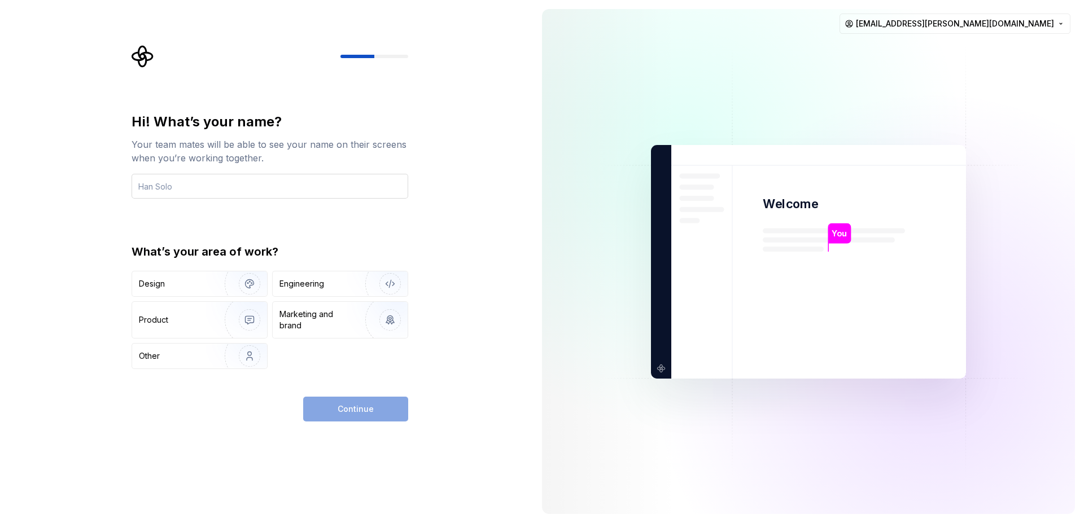  I want to click on div: Engineering, so click(301, 284).